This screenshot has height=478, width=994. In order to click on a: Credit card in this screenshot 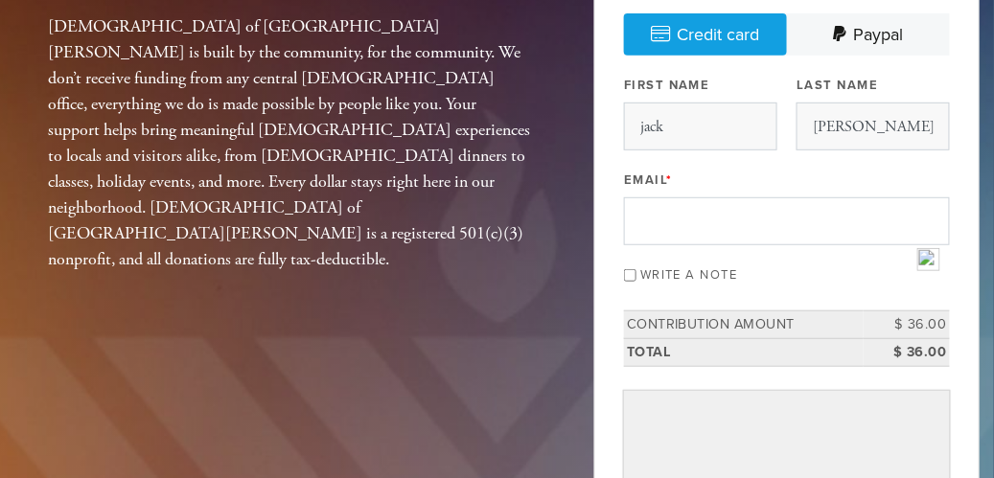, I will do `click(706, 35)`.